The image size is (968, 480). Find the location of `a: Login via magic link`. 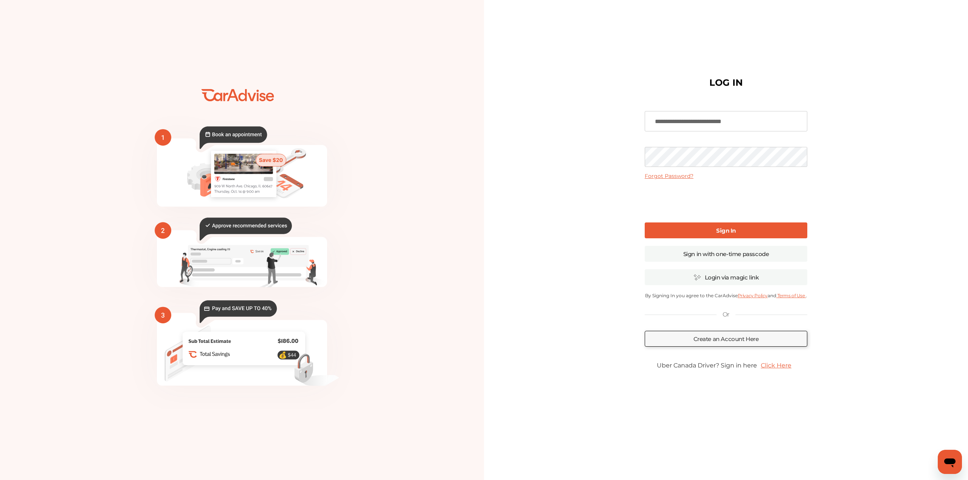

a: Login via magic link is located at coordinates (726, 277).